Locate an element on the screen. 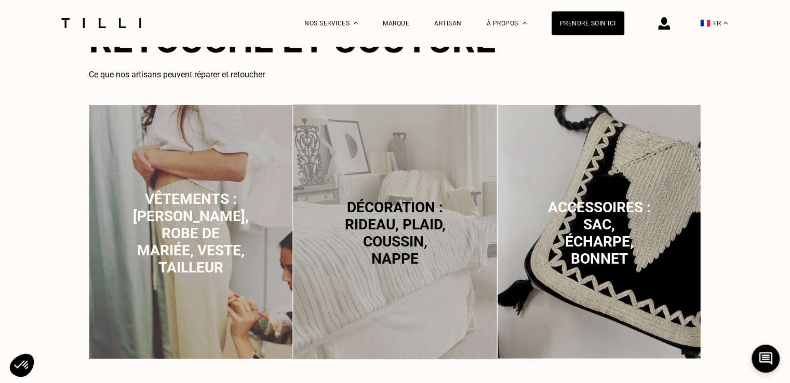 This screenshot has width=790, height=383. img: icône connexion is located at coordinates (664, 23).